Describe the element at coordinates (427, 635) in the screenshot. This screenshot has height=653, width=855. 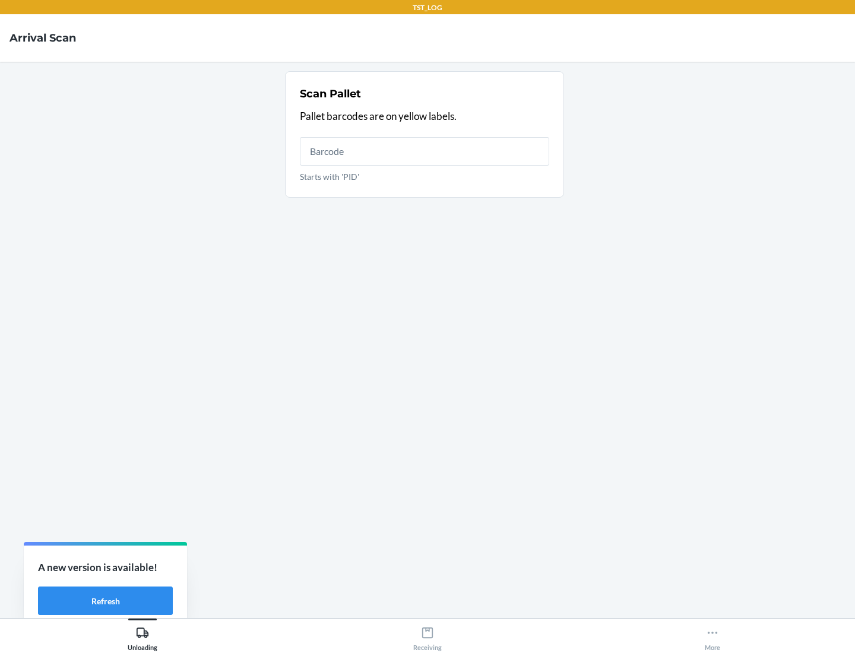
I see `button: Receiving` at that location.